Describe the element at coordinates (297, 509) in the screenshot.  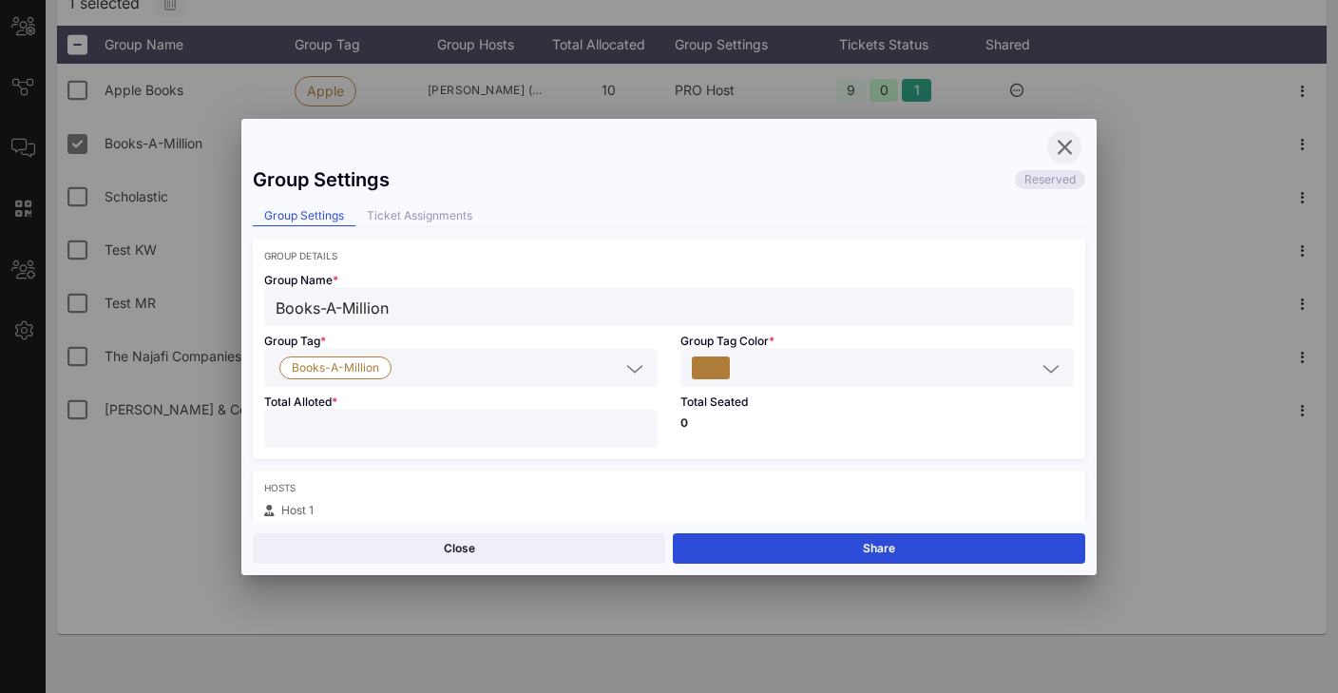
I see `span: Host 1` at that location.